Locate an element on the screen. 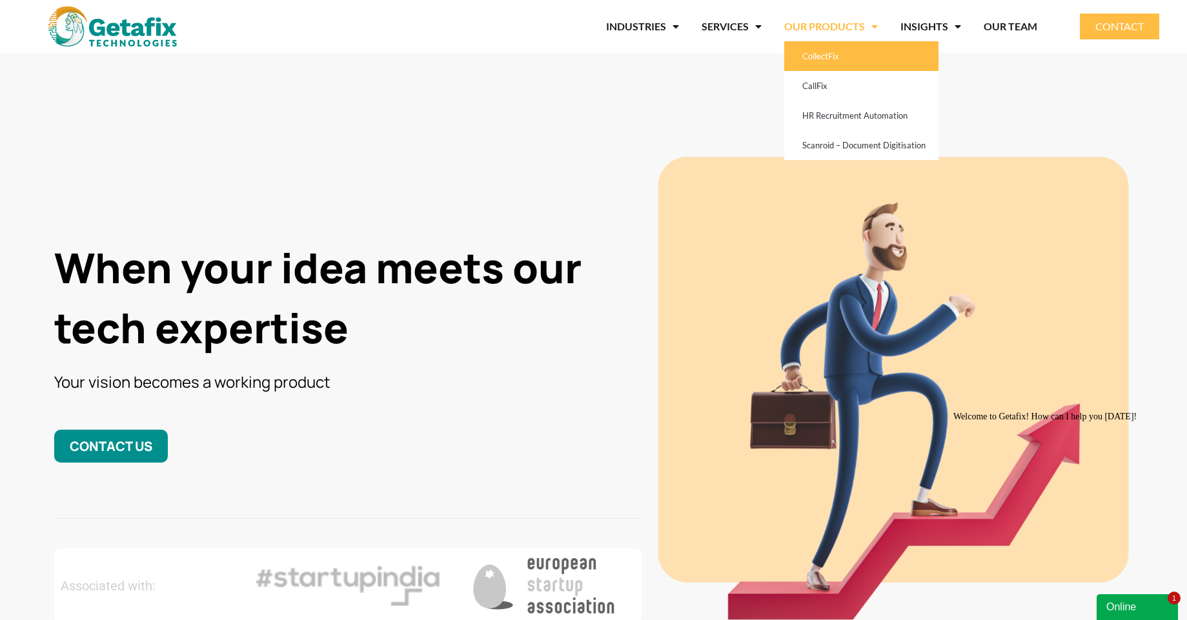 The height and width of the screenshot is (620, 1187). div: Online is located at coordinates (41, 15).